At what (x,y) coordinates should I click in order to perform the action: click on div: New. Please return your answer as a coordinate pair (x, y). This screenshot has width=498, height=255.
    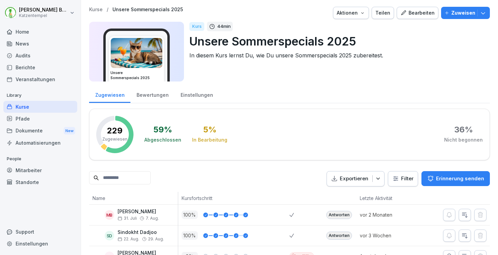
    Looking at the image, I should click on (70, 131).